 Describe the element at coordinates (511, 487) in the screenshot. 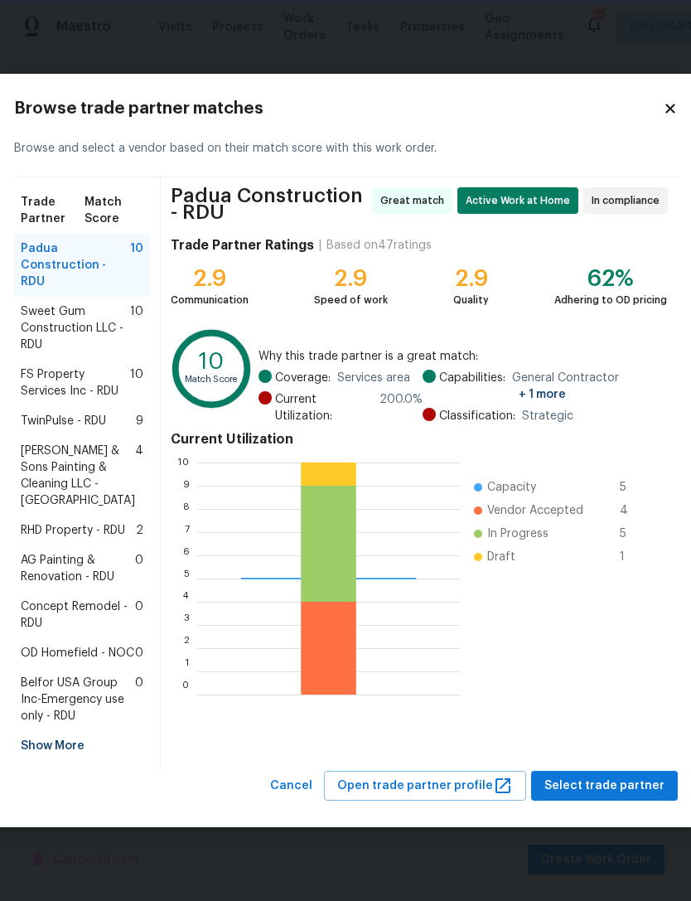

I see `span: Capacity` at that location.